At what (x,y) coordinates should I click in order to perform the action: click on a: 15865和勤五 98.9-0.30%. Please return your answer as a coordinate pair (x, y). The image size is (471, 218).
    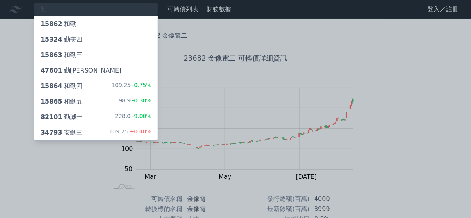
    Looking at the image, I should click on (96, 102).